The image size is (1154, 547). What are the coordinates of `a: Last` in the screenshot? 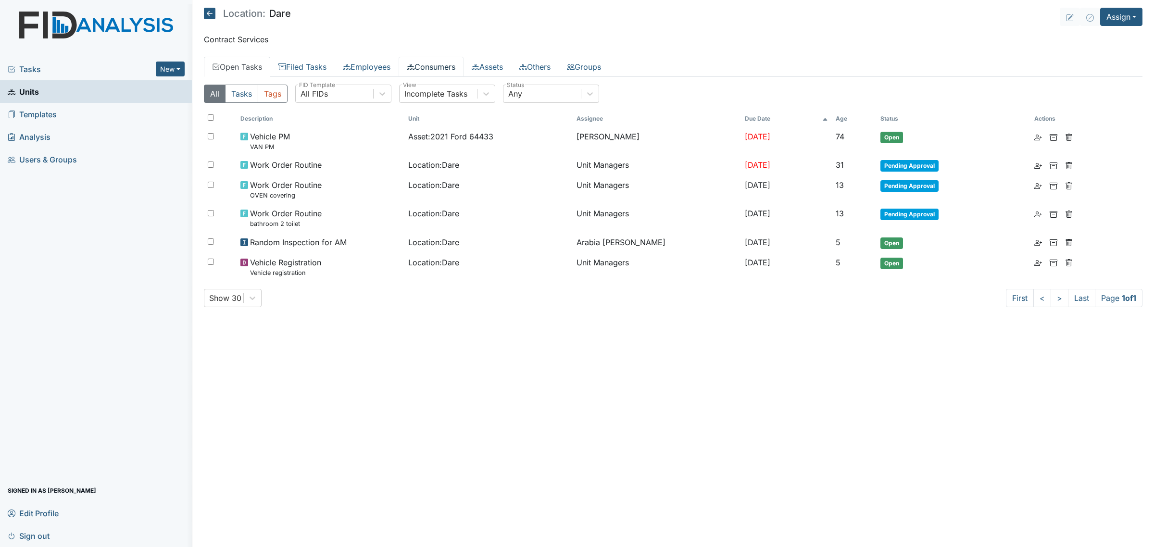 It's located at (1082, 298).